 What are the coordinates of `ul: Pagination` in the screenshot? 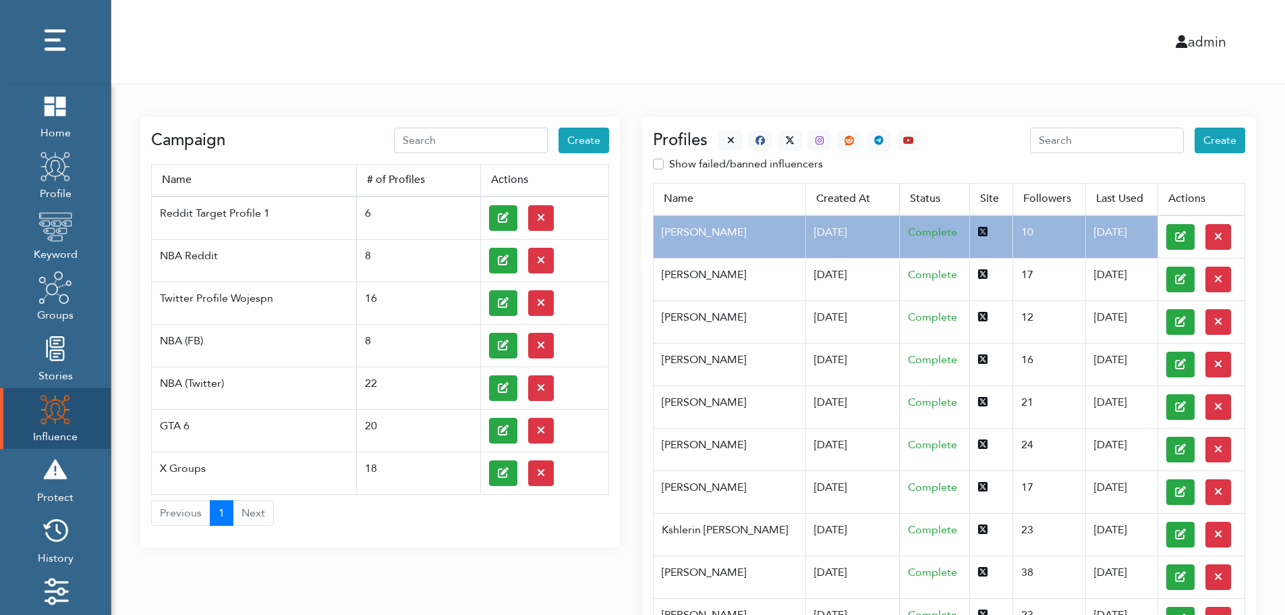 It's located at (380, 510).